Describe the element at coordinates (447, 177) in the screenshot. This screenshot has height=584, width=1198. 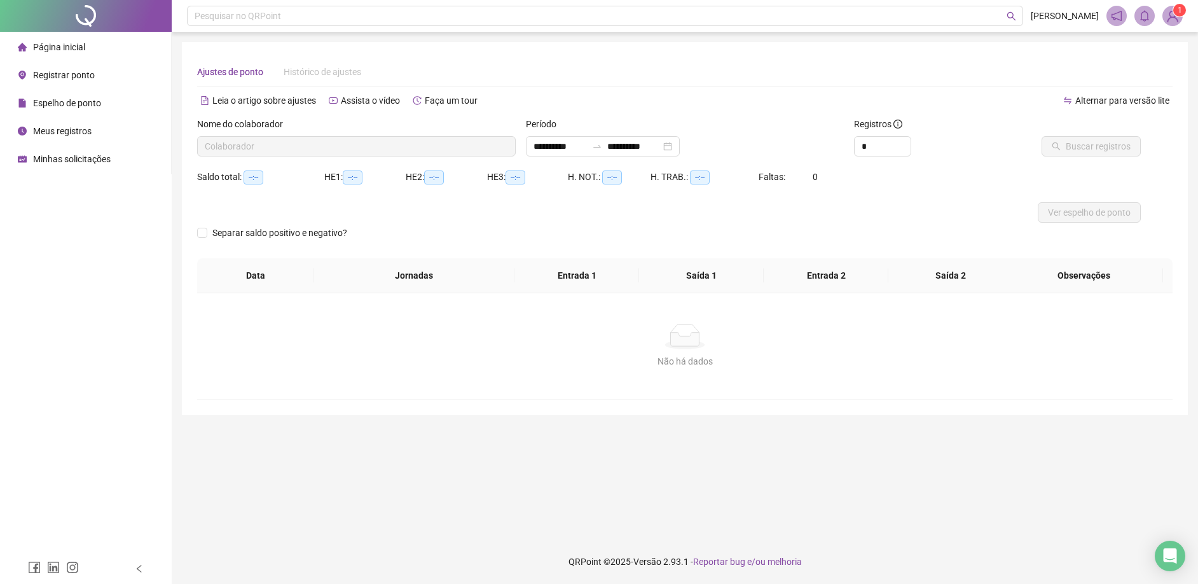
I see `div: HE 2:` at that location.